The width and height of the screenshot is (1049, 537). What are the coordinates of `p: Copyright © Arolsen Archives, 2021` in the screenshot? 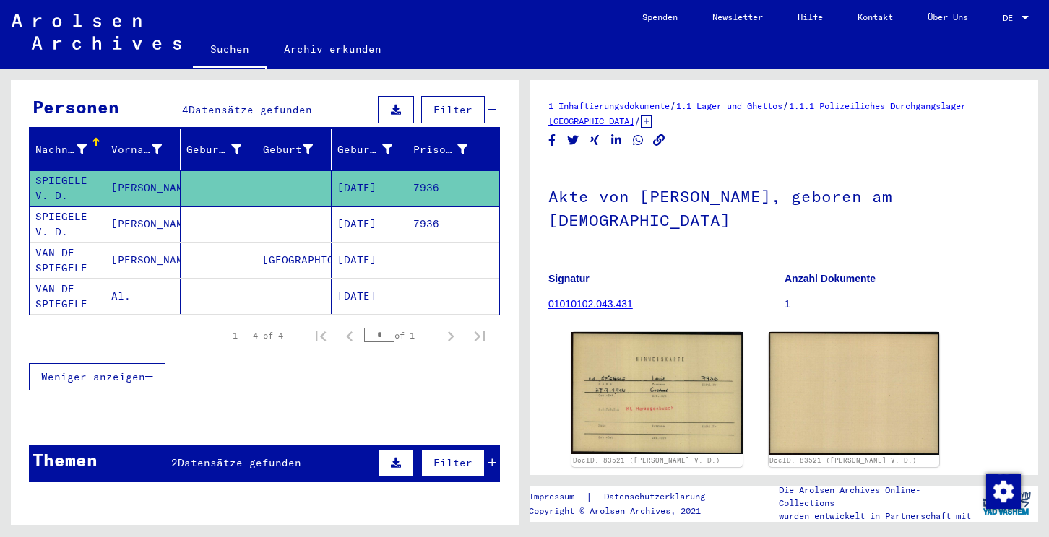 It's located at (626, 511).